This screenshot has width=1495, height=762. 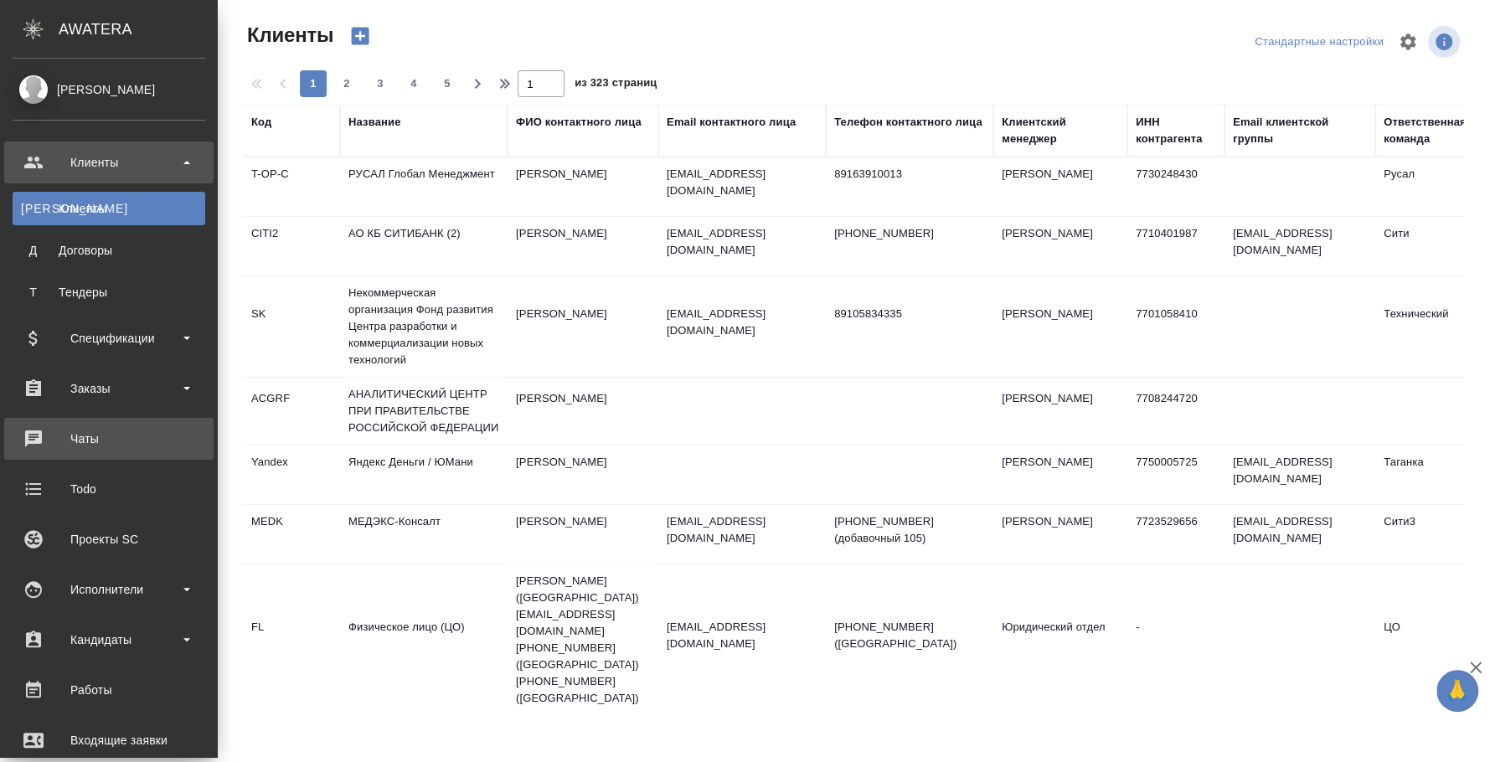 I want to click on a: Входящие заявки, so click(x=109, y=740).